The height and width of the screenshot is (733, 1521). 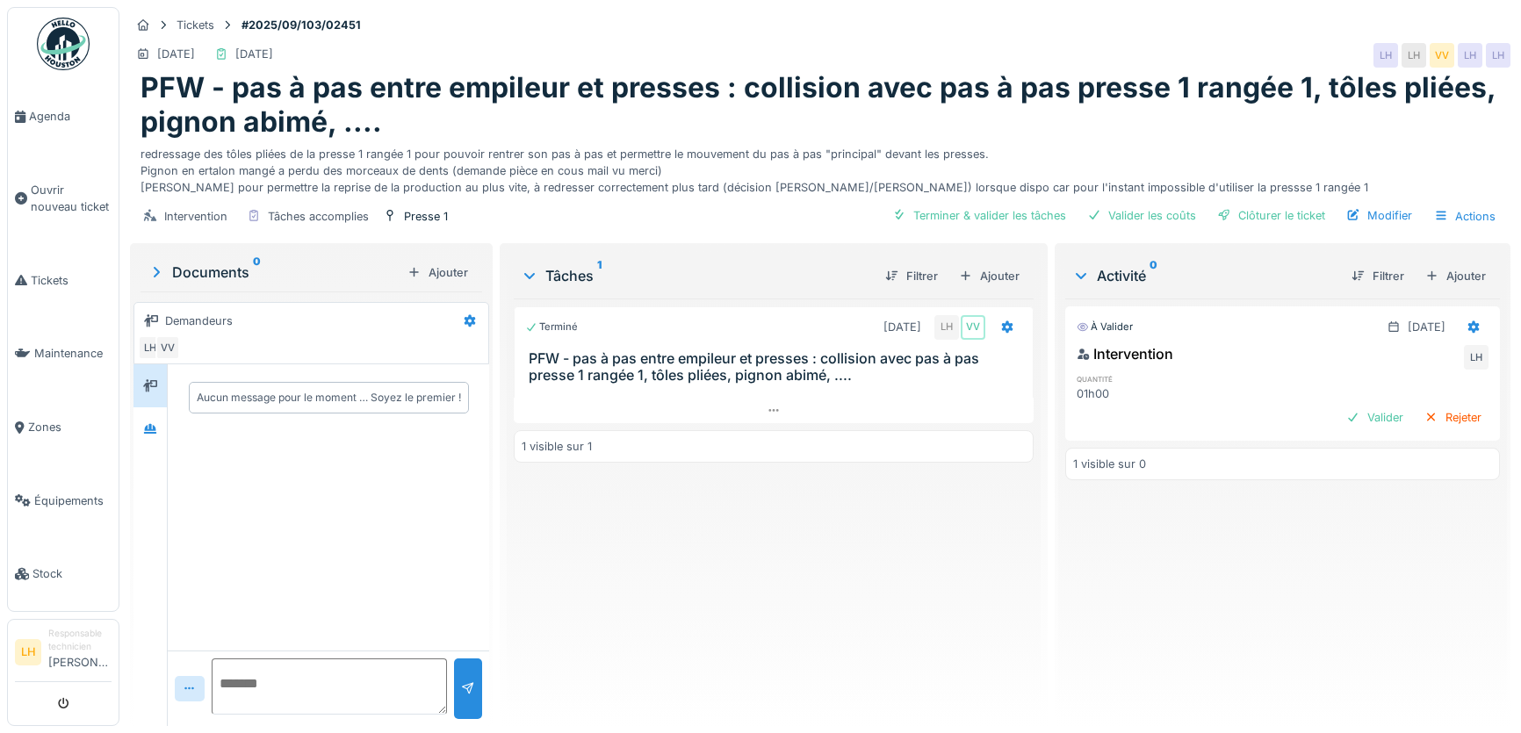 I want to click on div: 01h00, so click(x=1143, y=393).